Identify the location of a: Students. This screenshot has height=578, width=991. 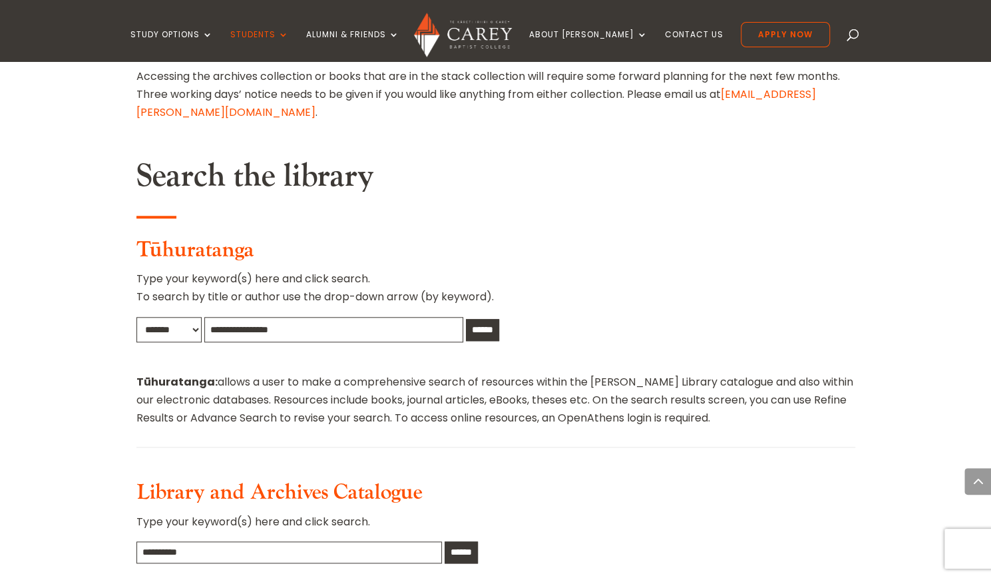
(260, 45).